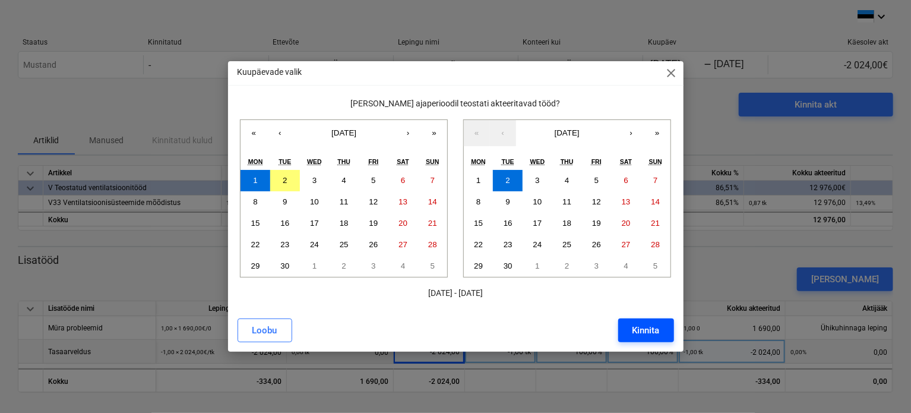  I want to click on abbr: September 22, 2025, so click(255, 244).